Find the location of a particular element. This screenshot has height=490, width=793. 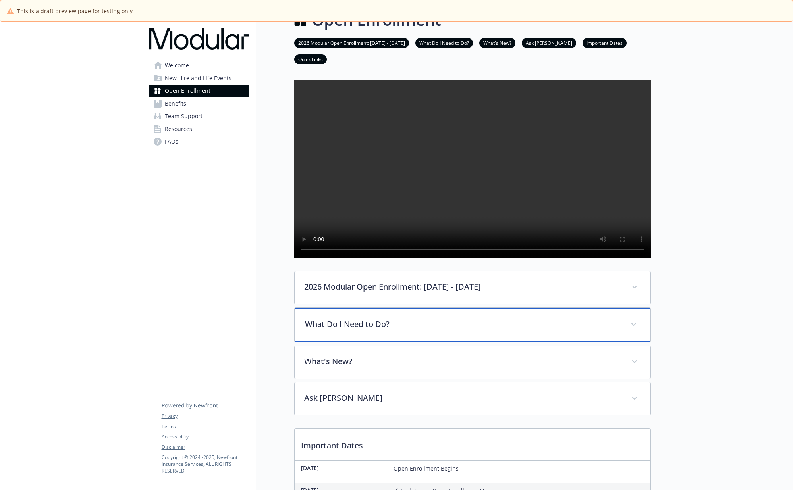

a: Open Enrollment is located at coordinates (199, 91).